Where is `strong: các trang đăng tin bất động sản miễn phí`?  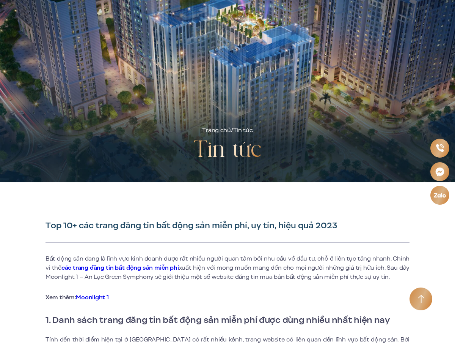 strong: các trang đăng tin bất động sản miễn phí is located at coordinates (120, 268).